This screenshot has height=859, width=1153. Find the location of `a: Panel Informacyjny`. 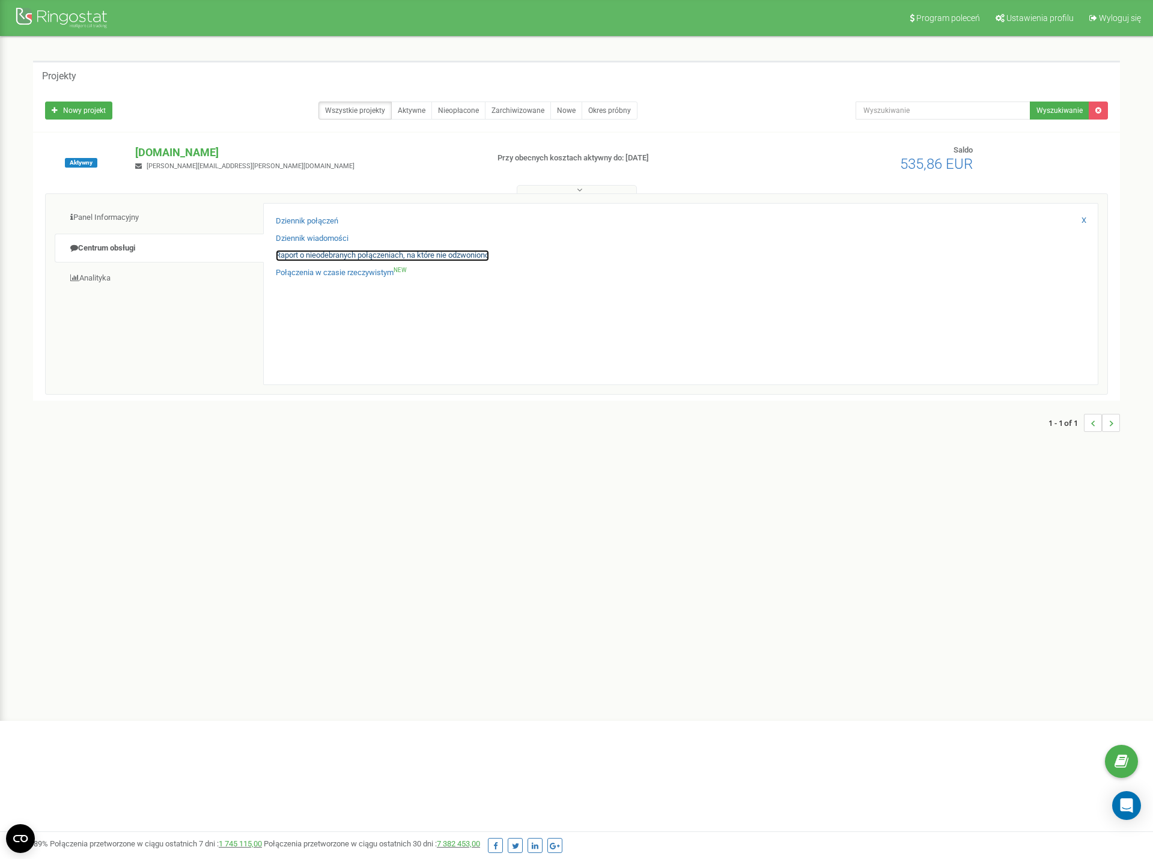

a: Panel Informacyjny is located at coordinates (159, 218).